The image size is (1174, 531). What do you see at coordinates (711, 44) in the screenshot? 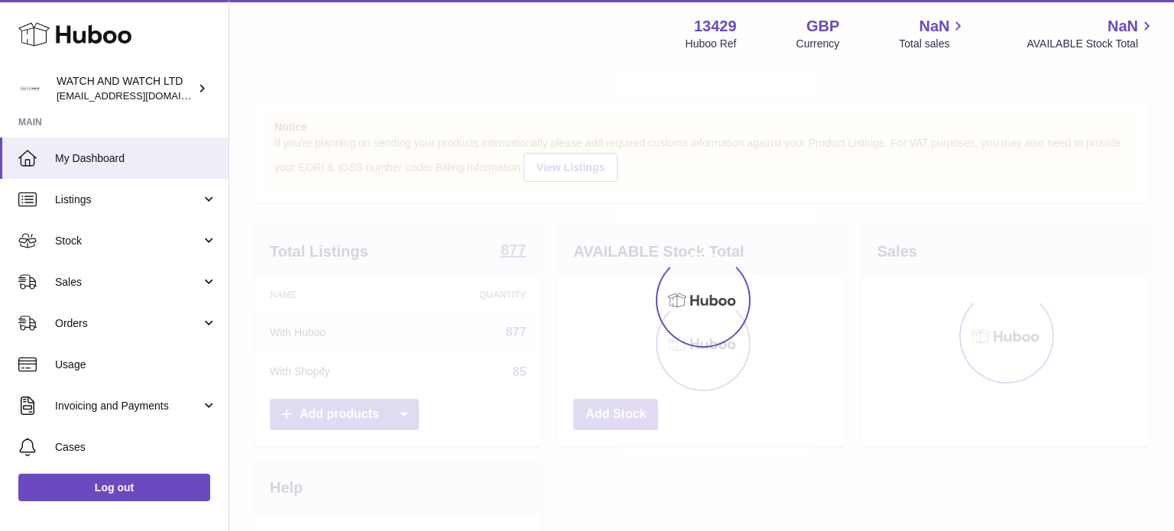
I see `div: Huboo Ref` at bounding box center [711, 44].